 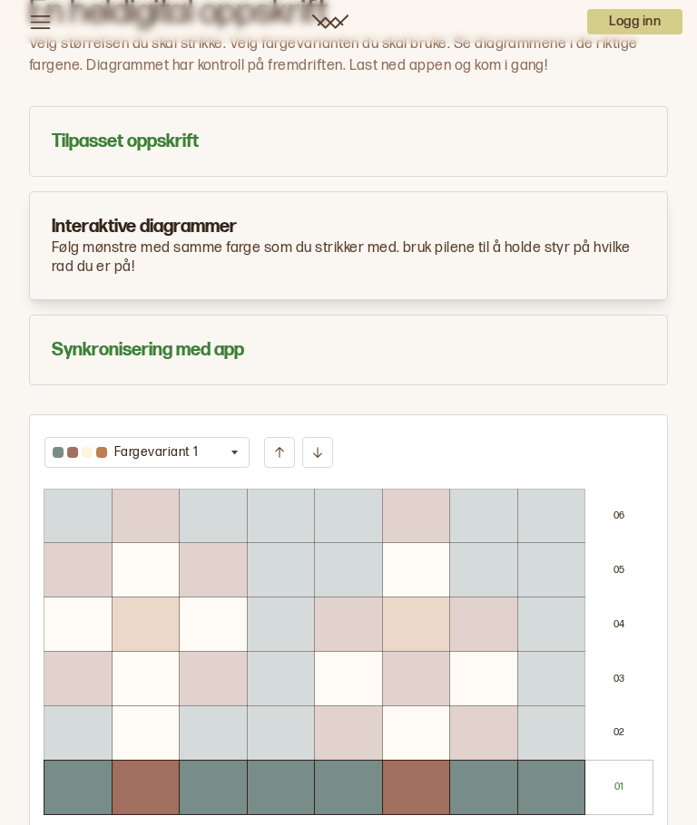 What do you see at coordinates (619, 787) in the screenshot?
I see `p: 0 1` at bounding box center [619, 787].